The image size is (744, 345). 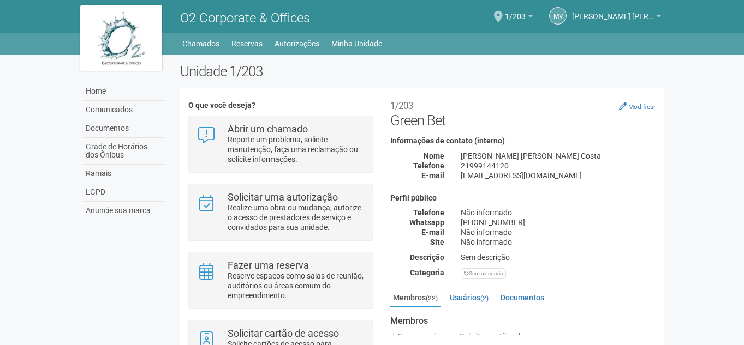 What do you see at coordinates (418, 337) in the screenshot?
I see `a: Novo membro` at bounding box center [418, 337].